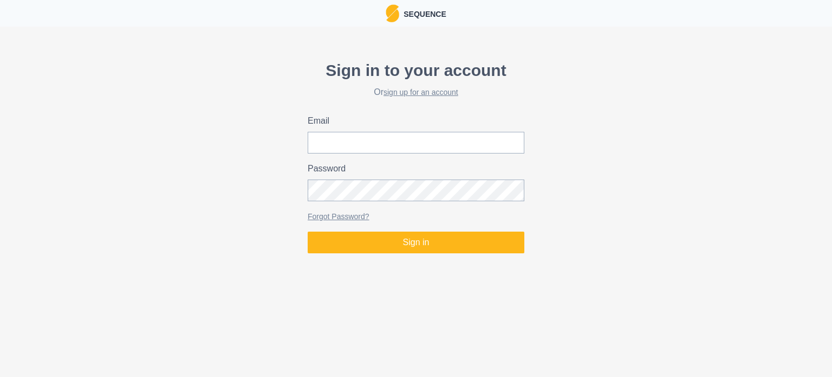 This screenshot has height=377, width=832. What do you see at coordinates (416, 70) in the screenshot?
I see `p: Sign in to your account` at bounding box center [416, 70].